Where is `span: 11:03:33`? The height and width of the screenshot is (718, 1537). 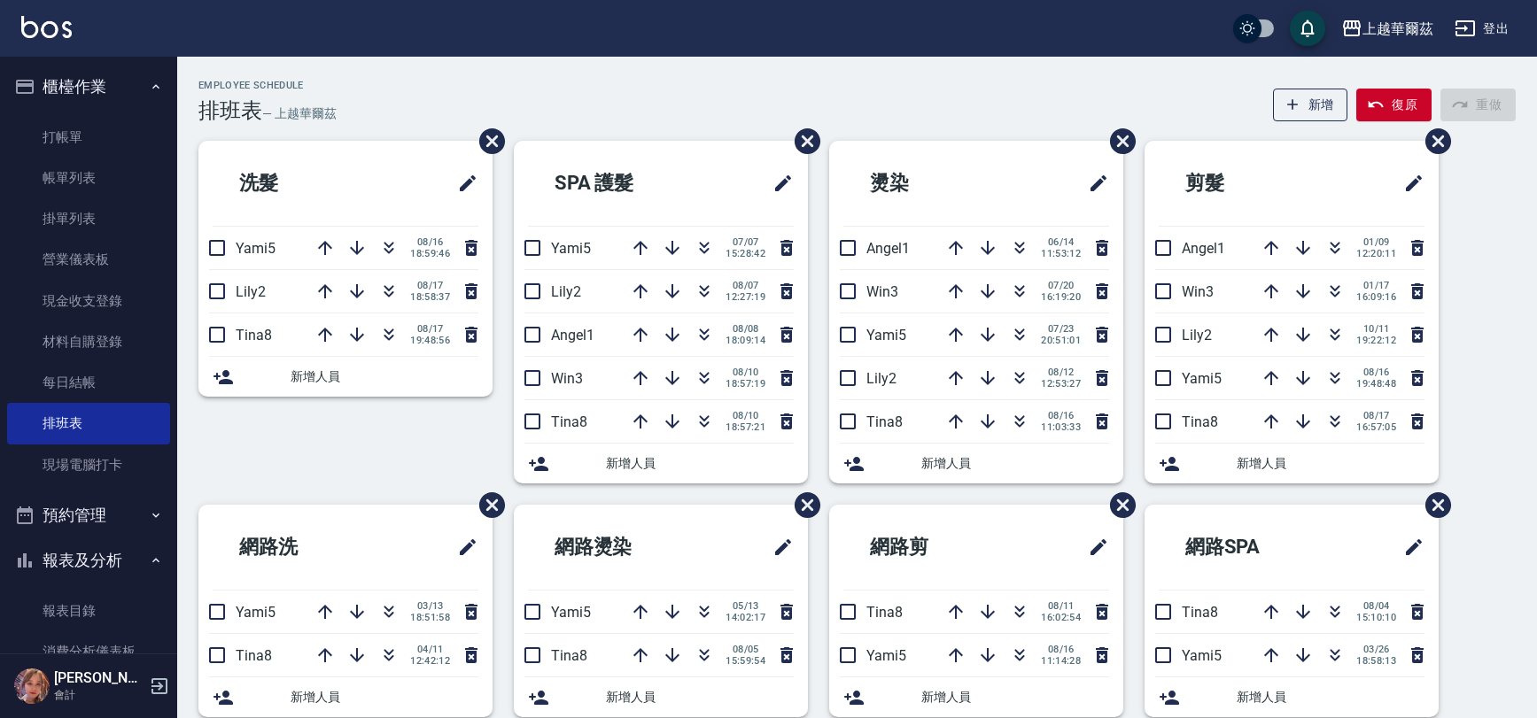 span: 11:03:33 is located at coordinates (1060, 427).